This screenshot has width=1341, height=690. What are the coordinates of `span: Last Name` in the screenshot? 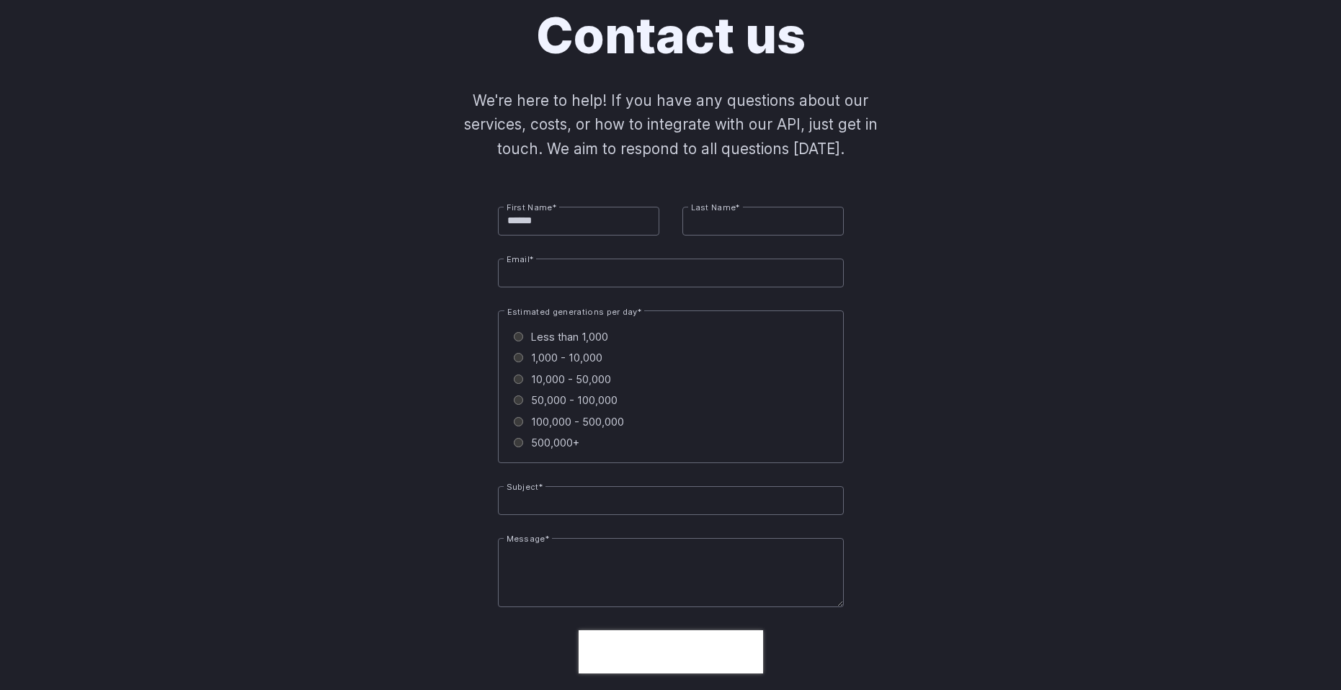 It's located at (713, 208).